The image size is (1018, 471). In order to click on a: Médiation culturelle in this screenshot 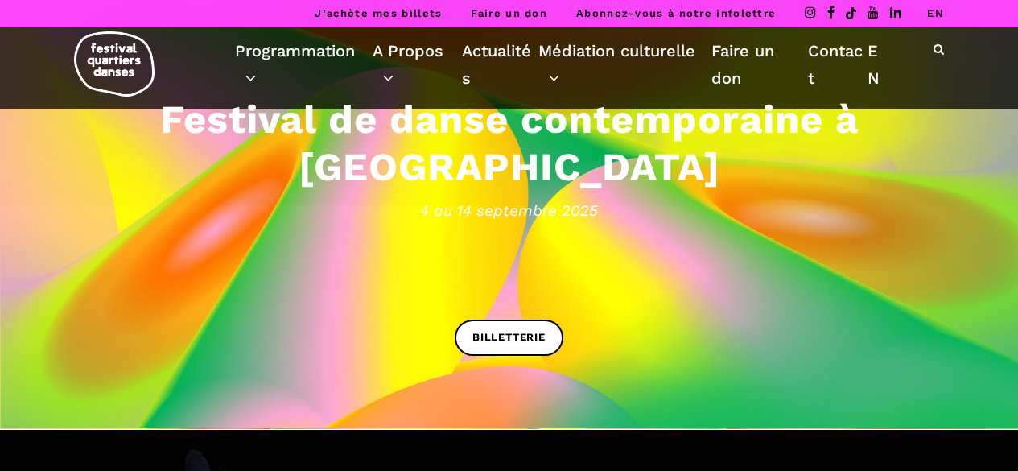, I will do `click(625, 64)`.